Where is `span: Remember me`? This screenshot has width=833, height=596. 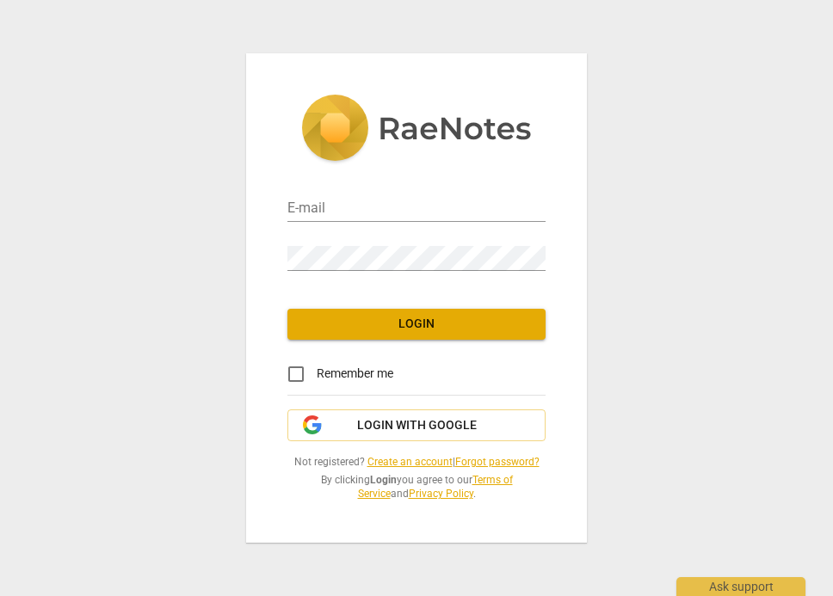
span: Remember me is located at coordinates (354, 373).